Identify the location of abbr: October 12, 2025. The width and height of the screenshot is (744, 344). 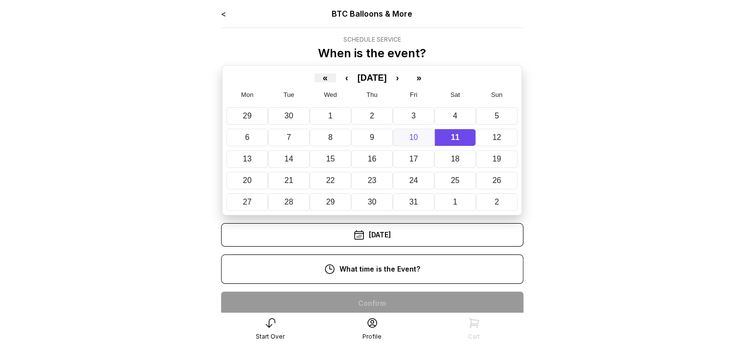
(497, 137).